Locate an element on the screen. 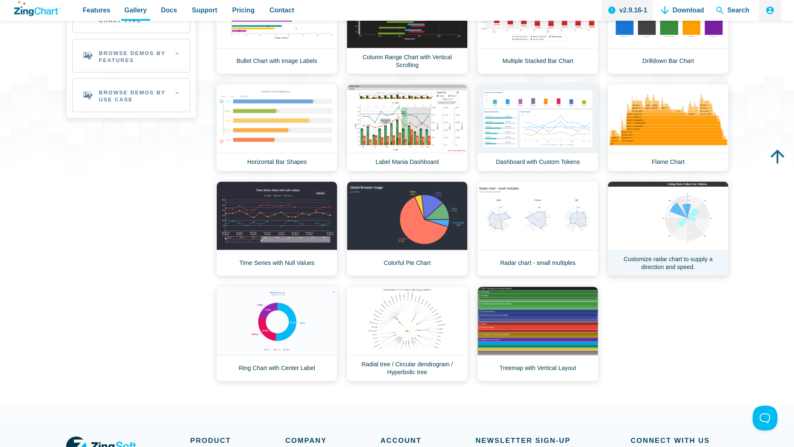 The image size is (794, 447). span: Gallery is located at coordinates (136, 10).